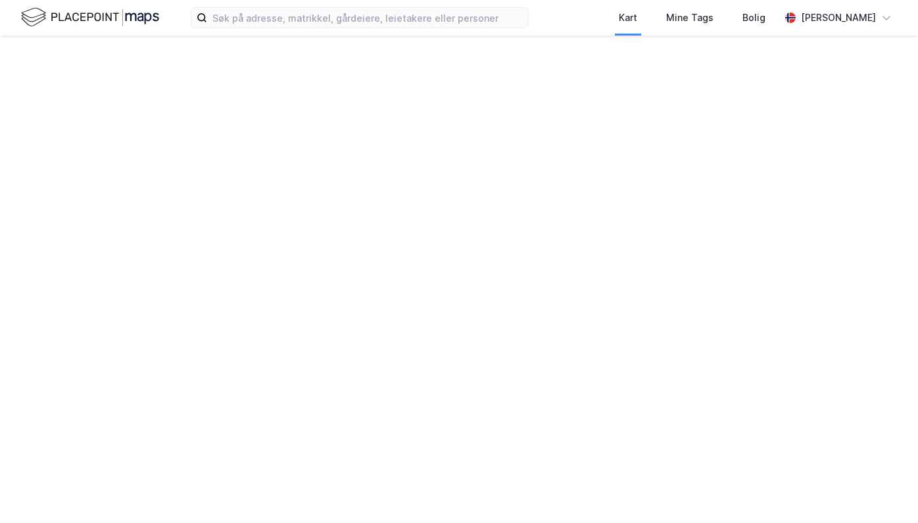 This screenshot has height=523, width=918. I want to click on div: Kart, so click(628, 18).